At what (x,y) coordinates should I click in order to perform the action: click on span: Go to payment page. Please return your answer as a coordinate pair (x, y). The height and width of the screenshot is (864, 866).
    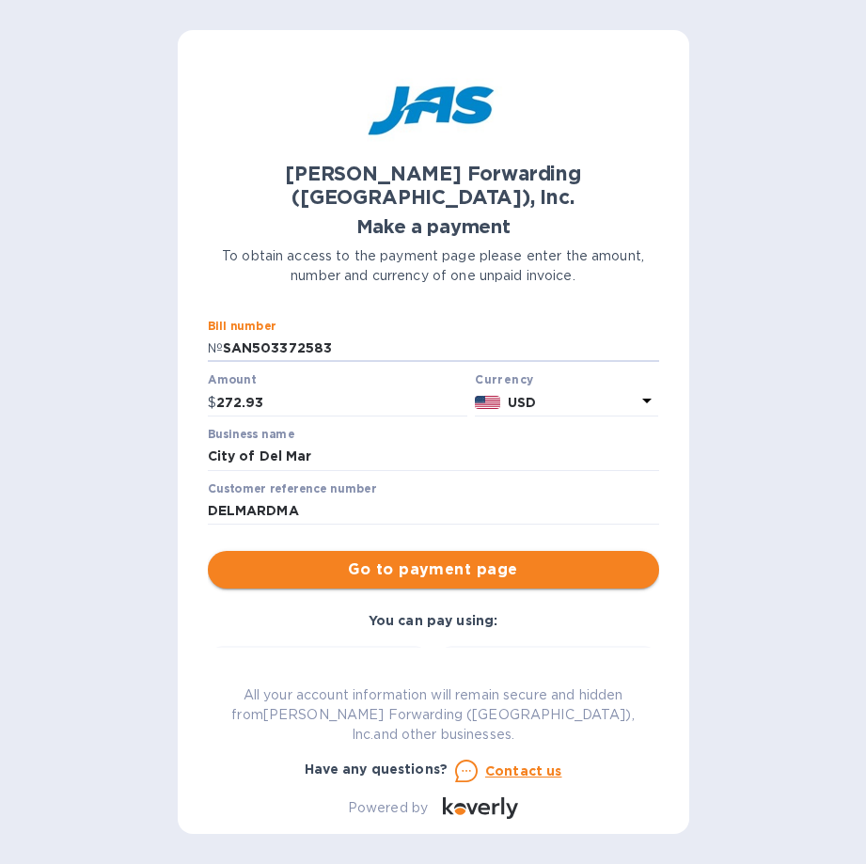
    Looking at the image, I should click on (433, 570).